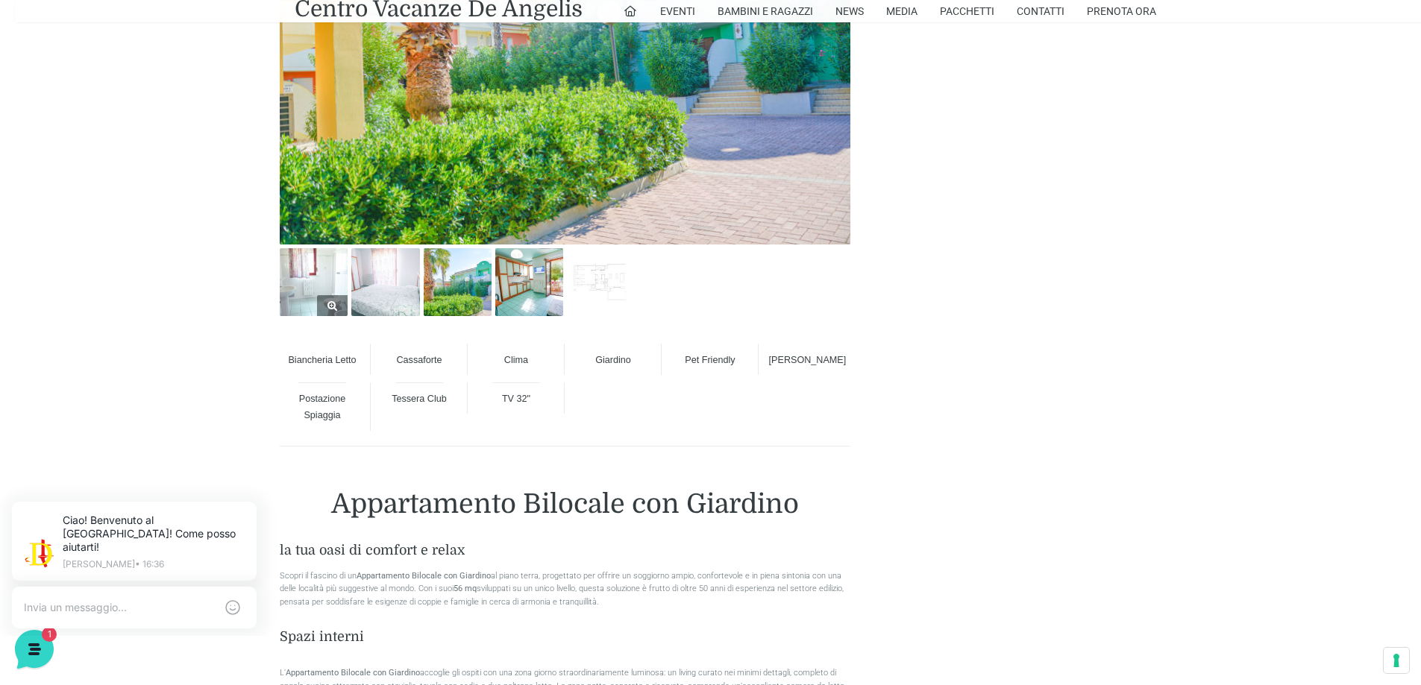  I want to click on a: Apri Centro Assistenza, so click(216, 254).